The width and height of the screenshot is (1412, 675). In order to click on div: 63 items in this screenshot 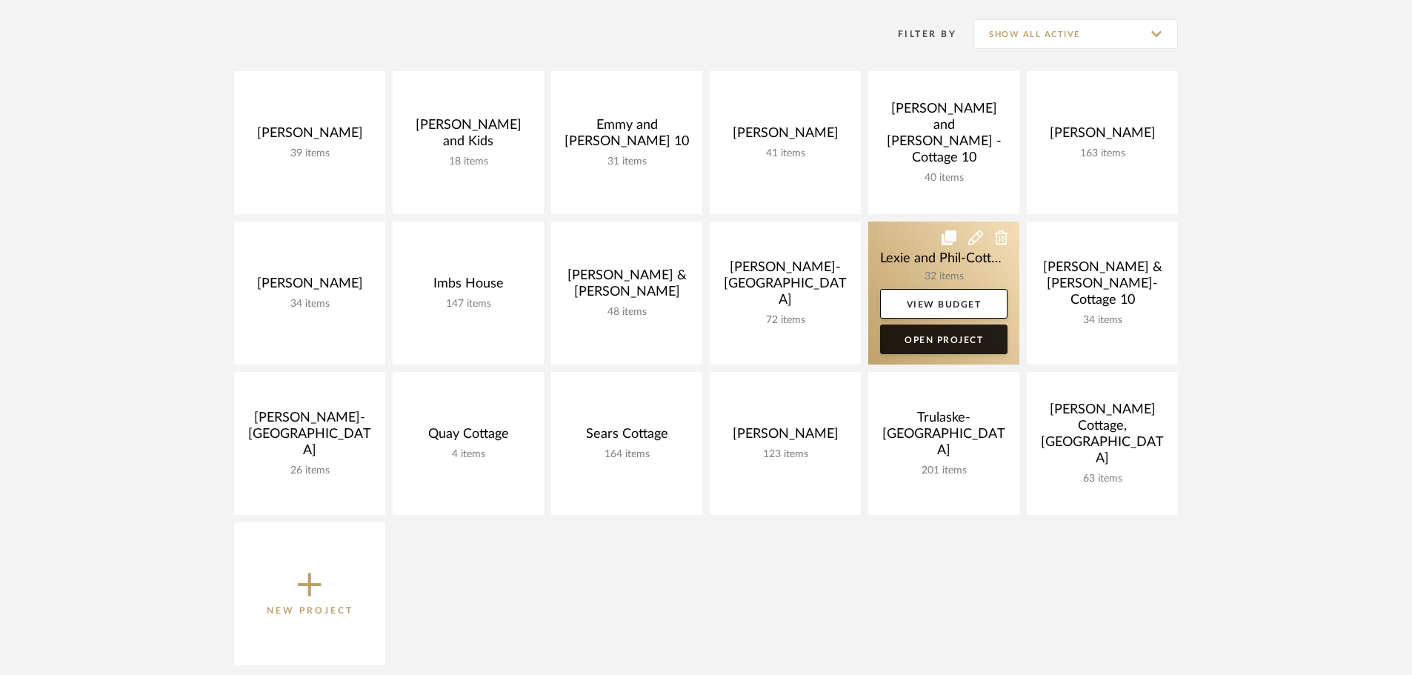, I will do `click(1102, 479)`.